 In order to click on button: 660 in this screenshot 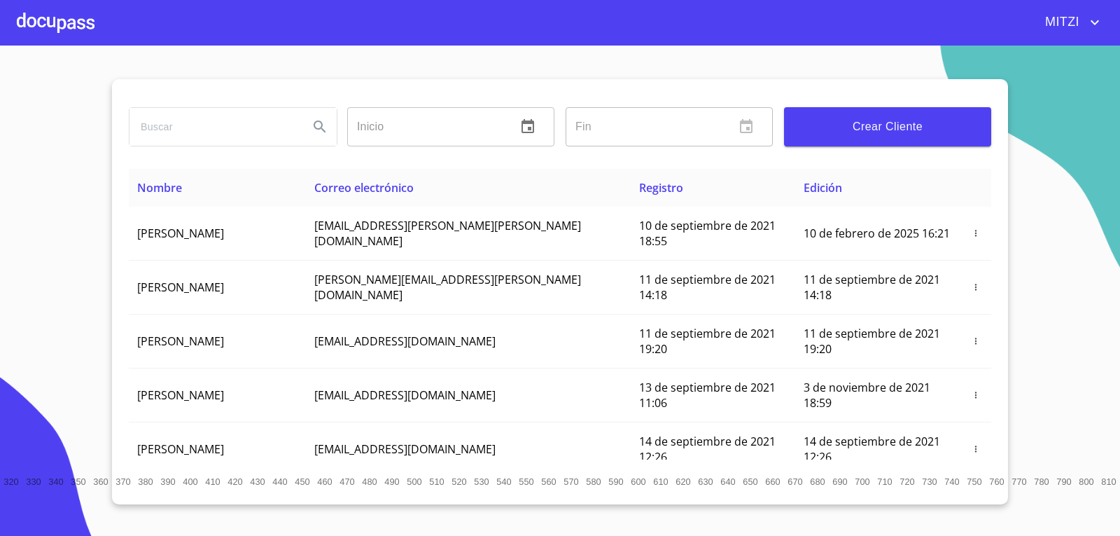, I will do `click(773, 482)`.